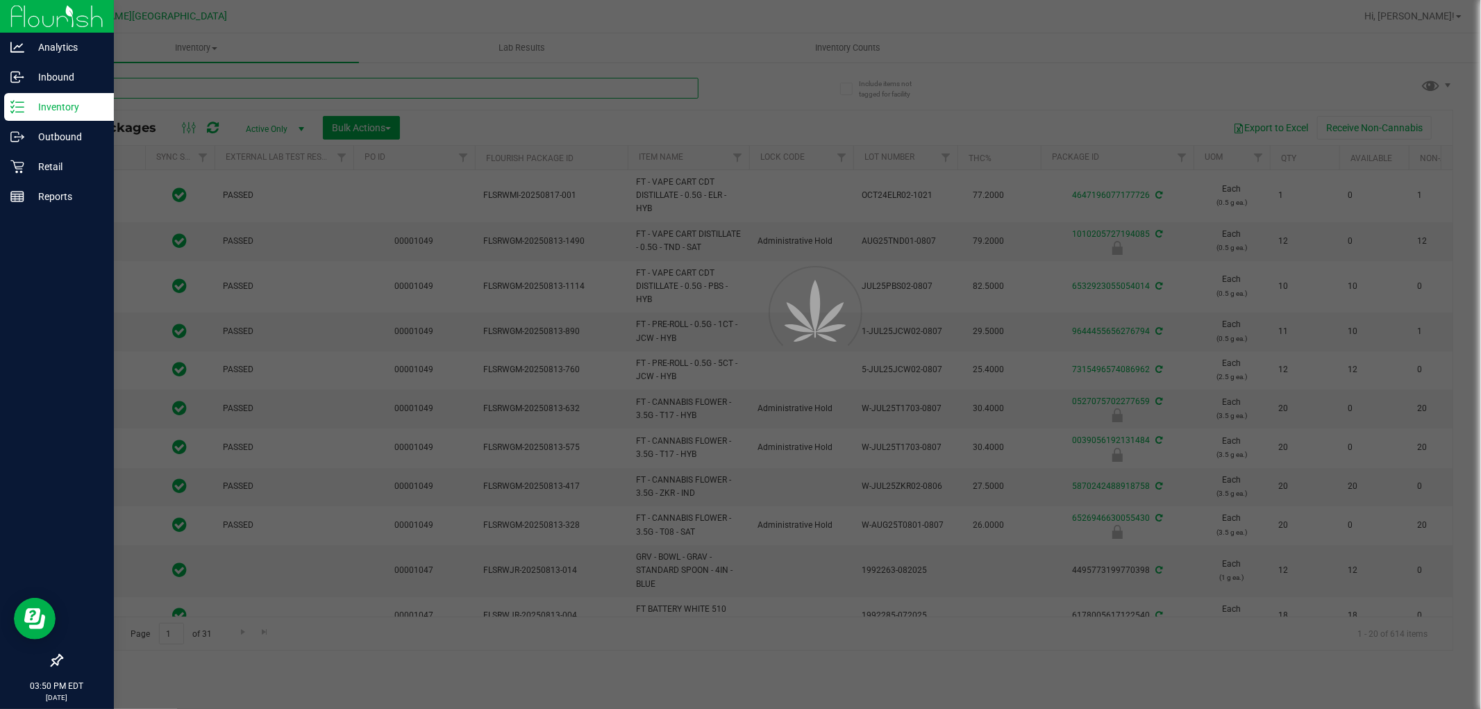 This screenshot has height=709, width=1481. Describe the element at coordinates (17, 107) in the screenshot. I see `inline-svg: Inventory` at that location.